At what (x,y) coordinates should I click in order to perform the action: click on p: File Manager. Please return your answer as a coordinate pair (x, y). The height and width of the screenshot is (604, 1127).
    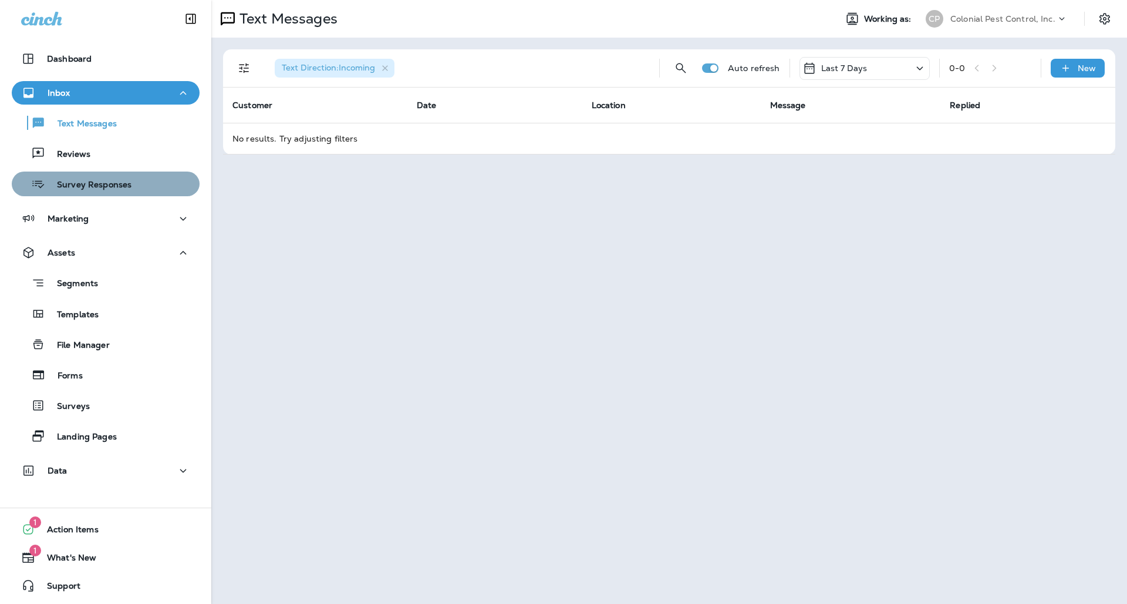
    Looking at the image, I should click on (78, 345).